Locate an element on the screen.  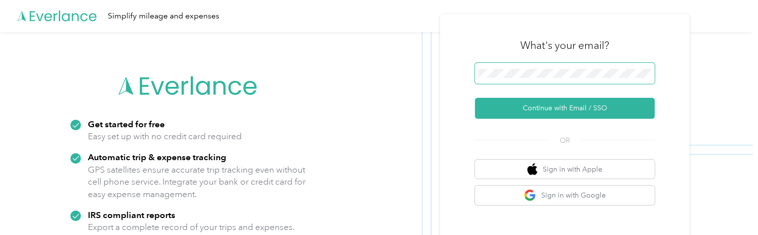
div: Simplify mileage and expenses is located at coordinates (163, 16).